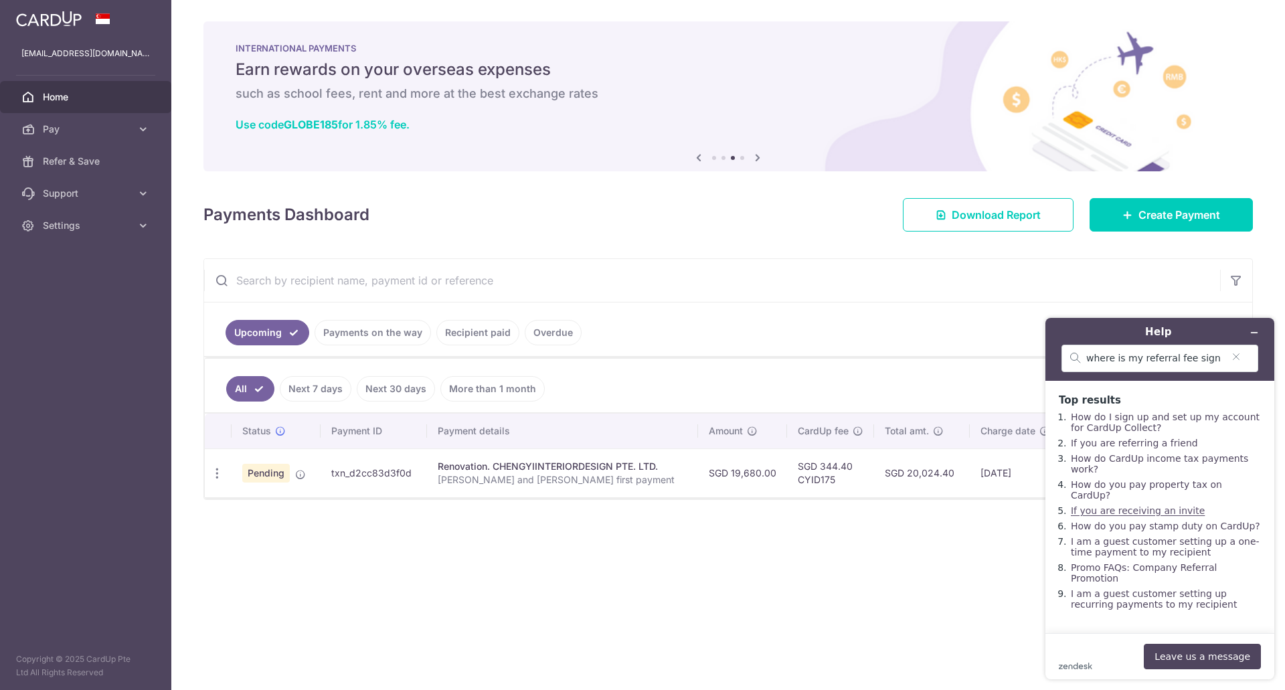 Image resolution: width=1285 pixels, height=690 pixels. What do you see at coordinates (119, 292) in the screenshot?
I see `a: I am a guest customer setting up recurring payments to my recipient` at bounding box center [119, 292].